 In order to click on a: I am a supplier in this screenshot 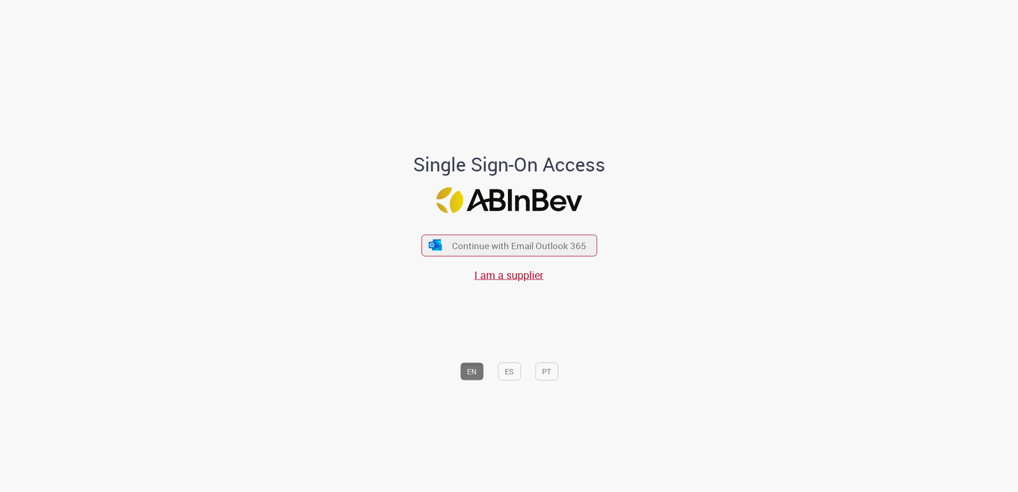, I will do `click(509, 275)`.